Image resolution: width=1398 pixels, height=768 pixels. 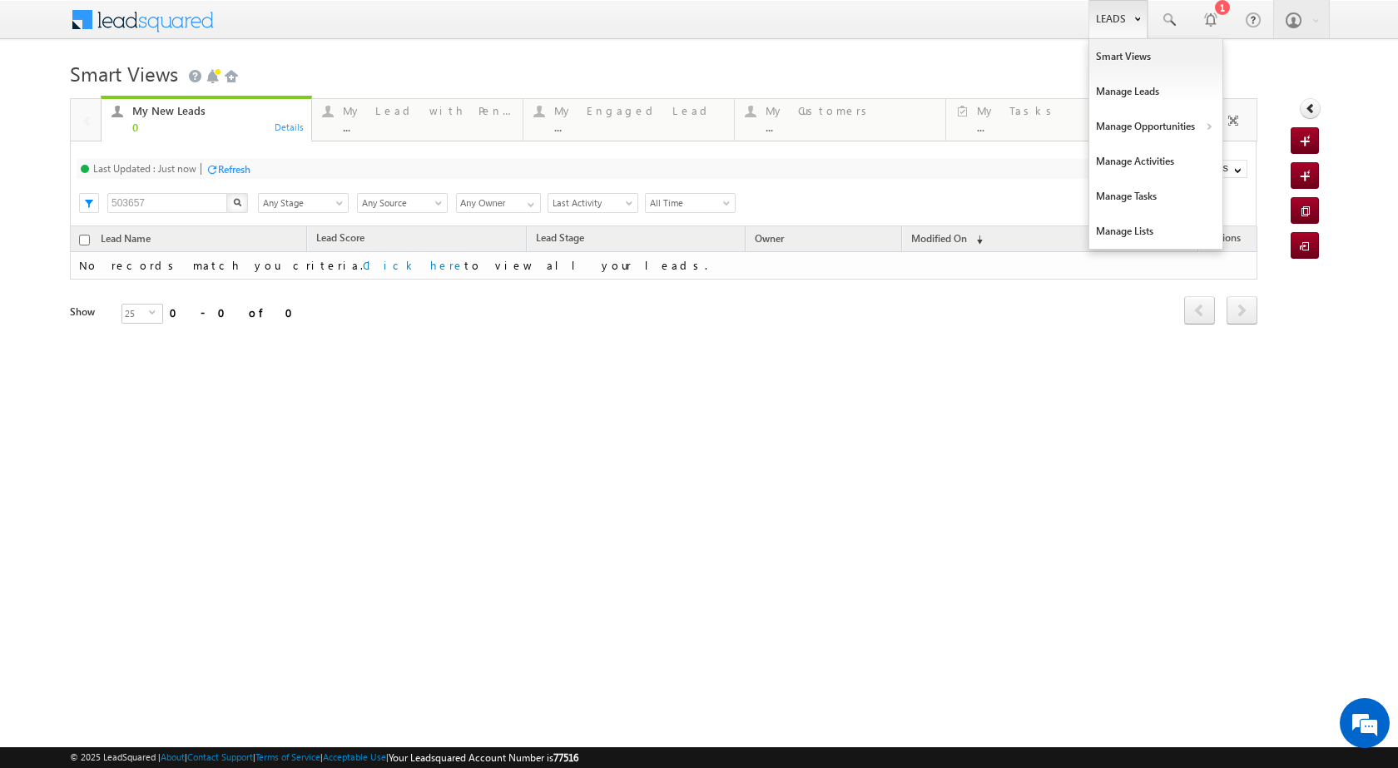 I want to click on span: Your Leadsquared Account Number is, so click(x=483, y=757).